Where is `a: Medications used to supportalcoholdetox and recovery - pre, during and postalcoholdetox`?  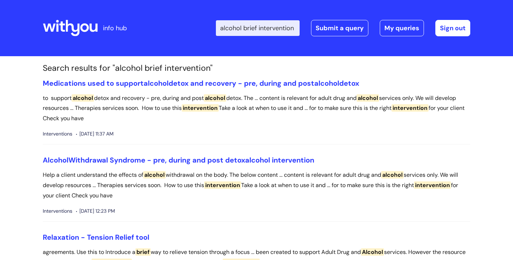 a: Medications used to supportalcoholdetox and recovery - pre, during and postalcoholdetox is located at coordinates (201, 83).